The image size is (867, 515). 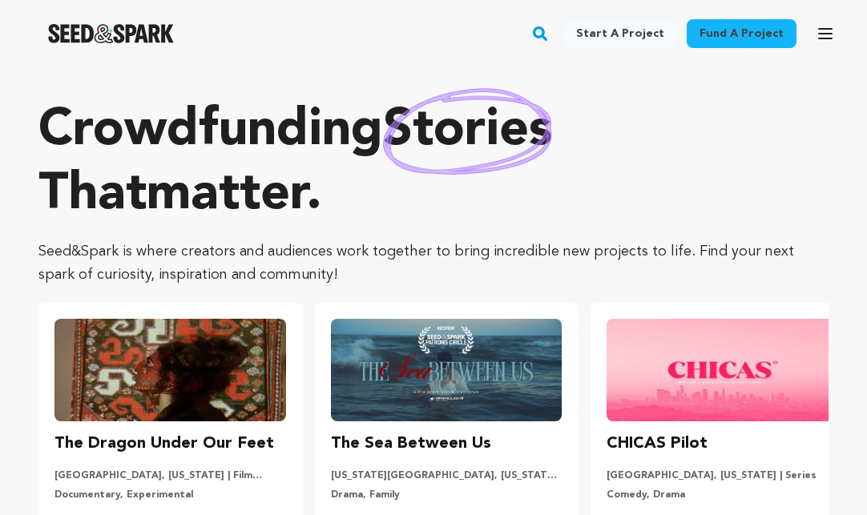 I want to click on span: matter, so click(x=226, y=195).